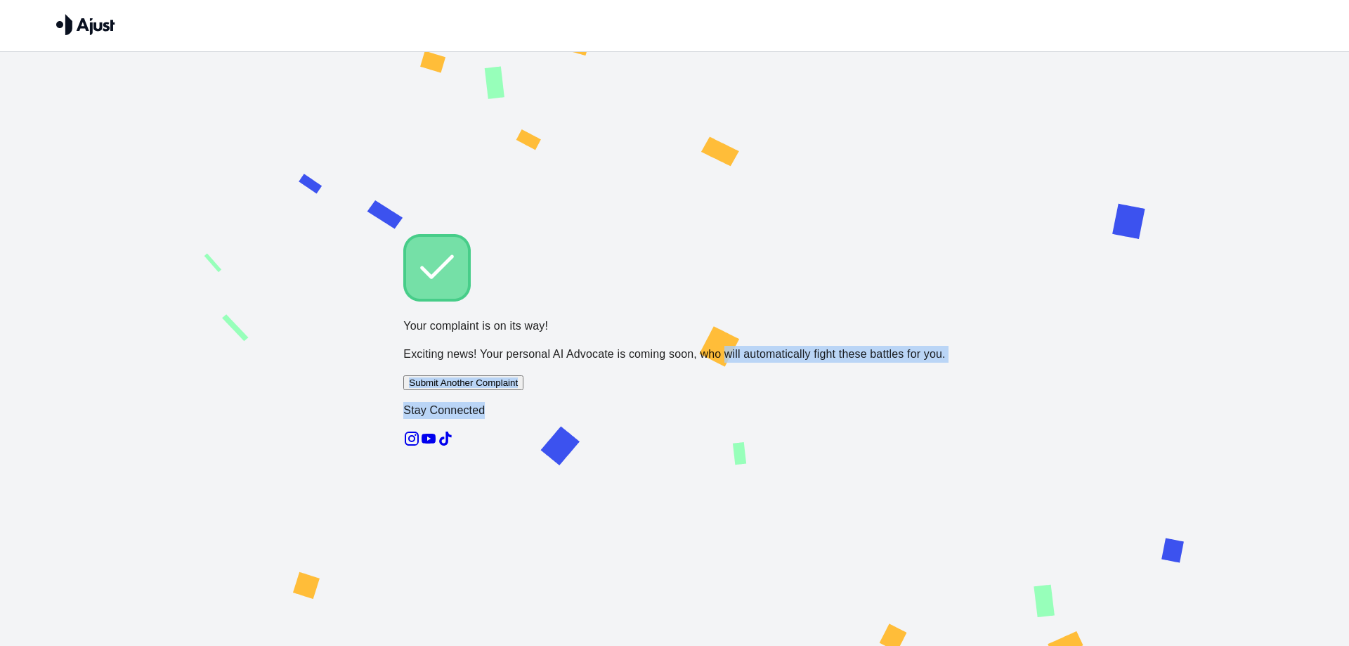  What do you see at coordinates (437, 268) in the screenshot?
I see `img: Check!` at bounding box center [437, 268].